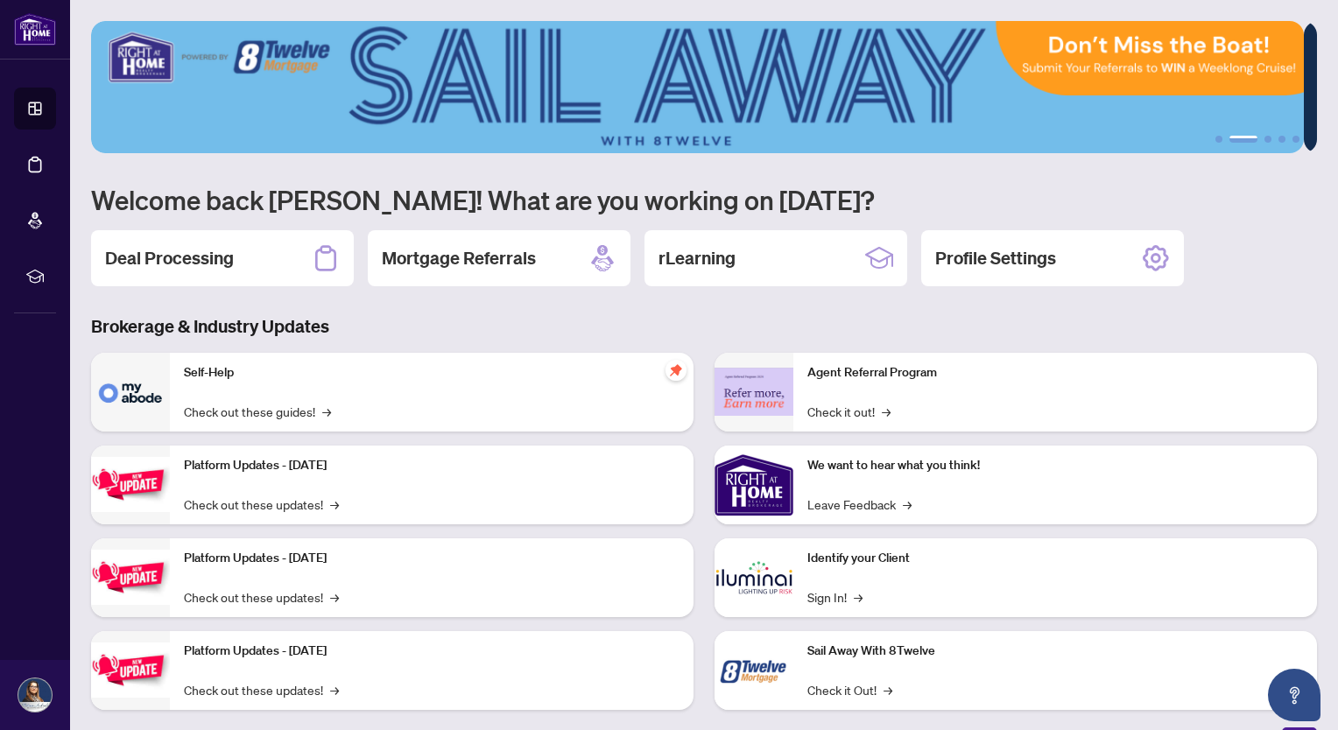  I want to click on img: Profile Icon, so click(35, 695).